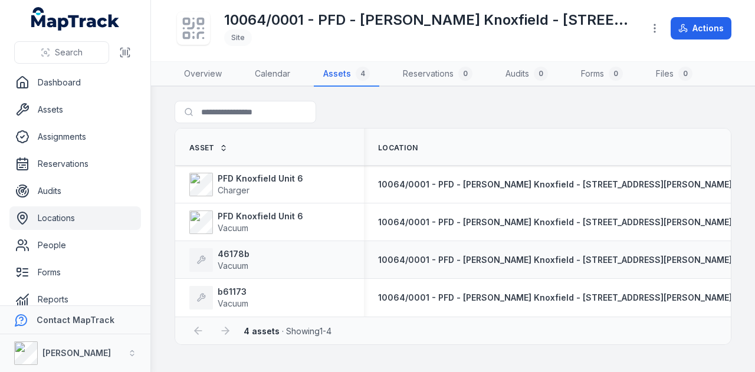 Image resolution: width=755 pixels, height=372 pixels. I want to click on a: Forms, so click(75, 272).